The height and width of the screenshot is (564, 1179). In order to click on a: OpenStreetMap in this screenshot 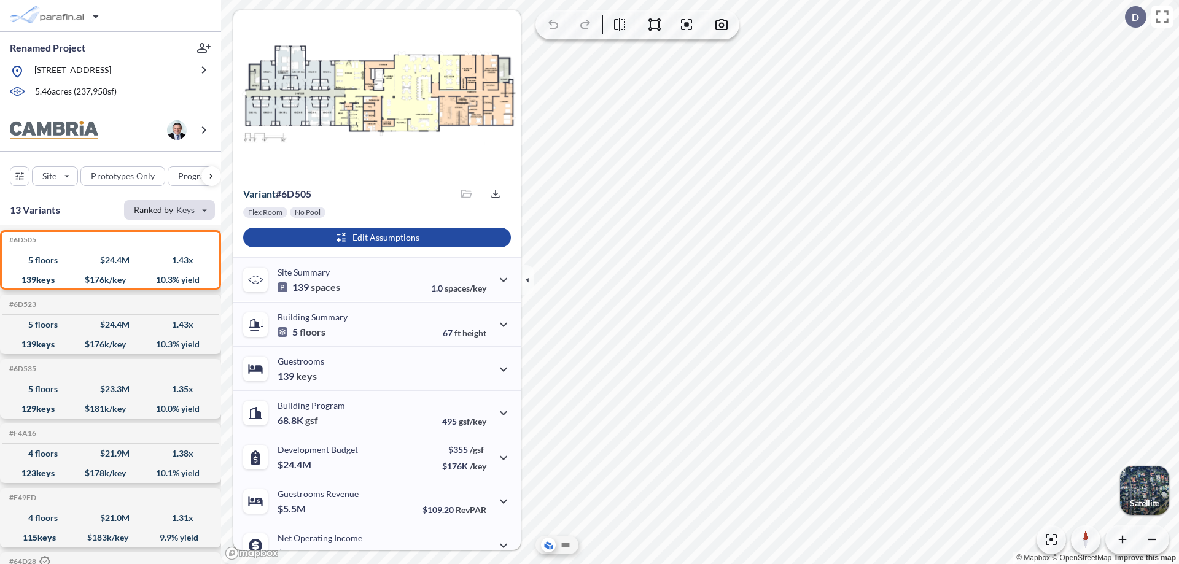, I will do `click(1081, 558)`.